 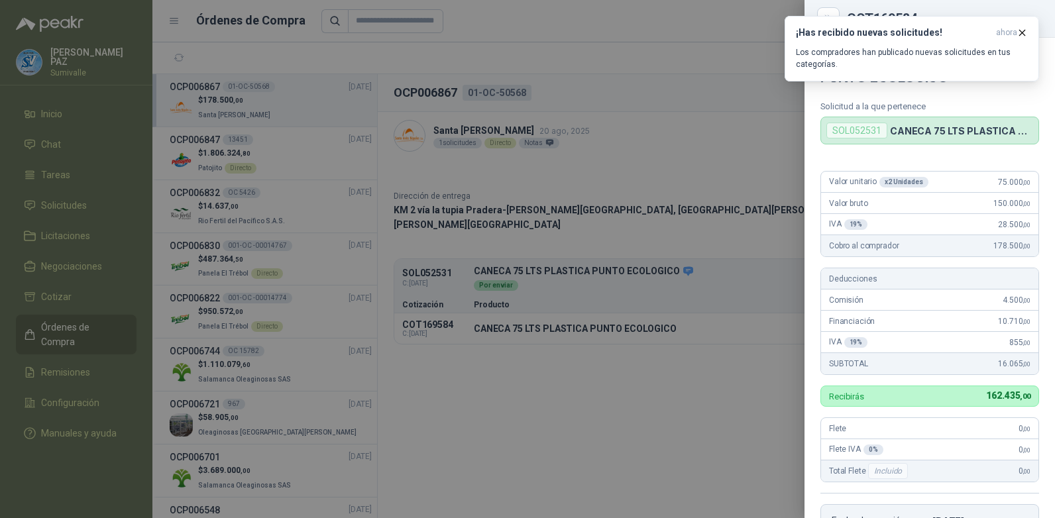 I want to click on span: SUBTOTAL, so click(x=848, y=364).